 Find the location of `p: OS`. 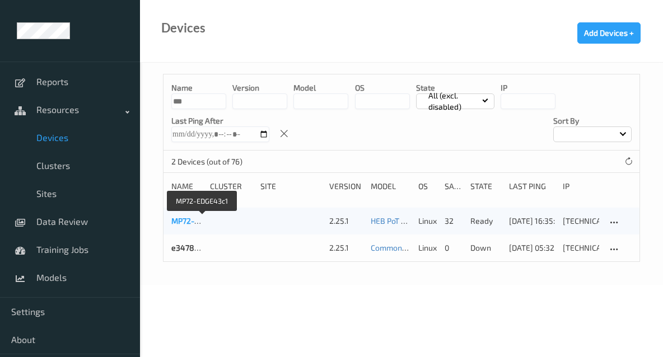

p: OS is located at coordinates (382, 88).